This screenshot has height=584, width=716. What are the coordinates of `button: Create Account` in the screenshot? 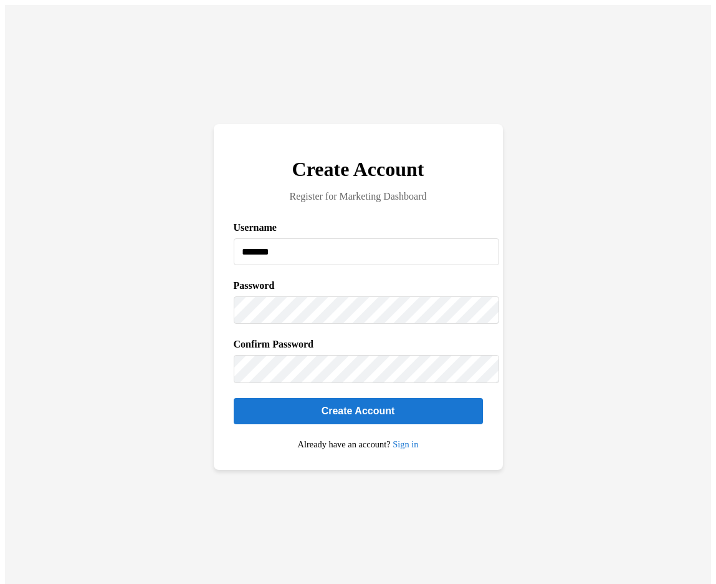 It's located at (358, 411).